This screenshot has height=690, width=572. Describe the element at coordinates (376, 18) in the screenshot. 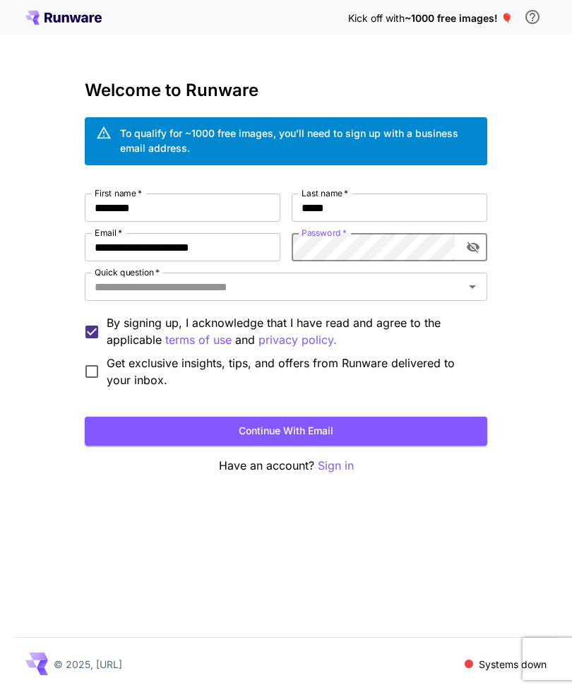

I see `span: Kick off with` at that location.